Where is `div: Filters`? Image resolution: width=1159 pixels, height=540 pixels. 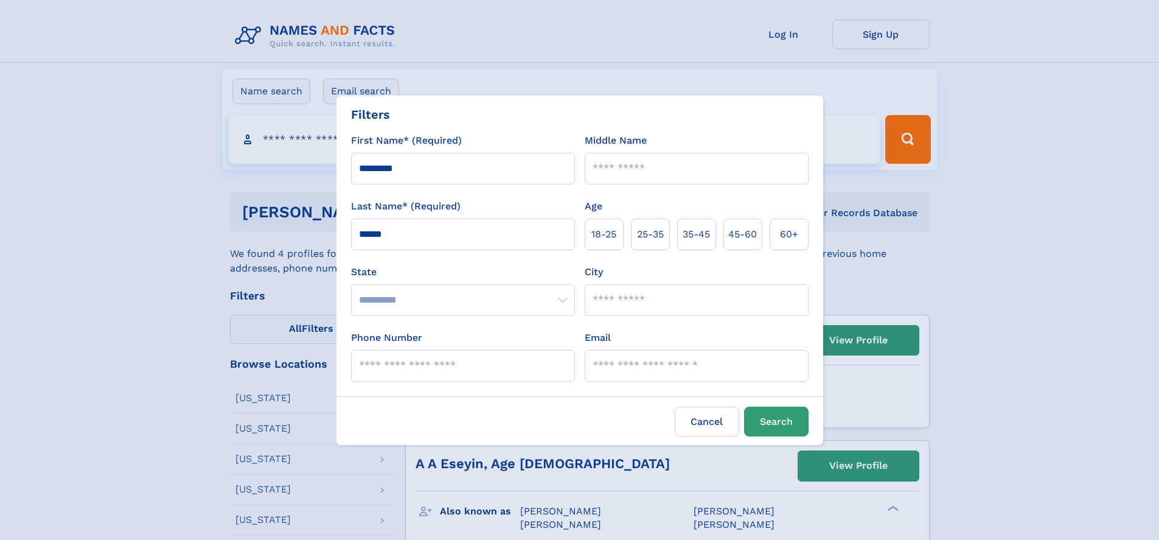 div: Filters is located at coordinates (371, 114).